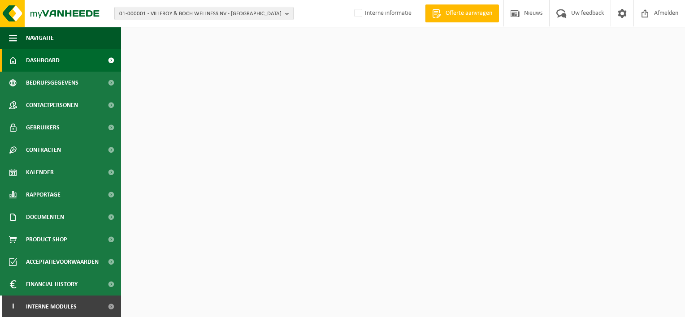  I want to click on span: Financial History, so click(52, 285).